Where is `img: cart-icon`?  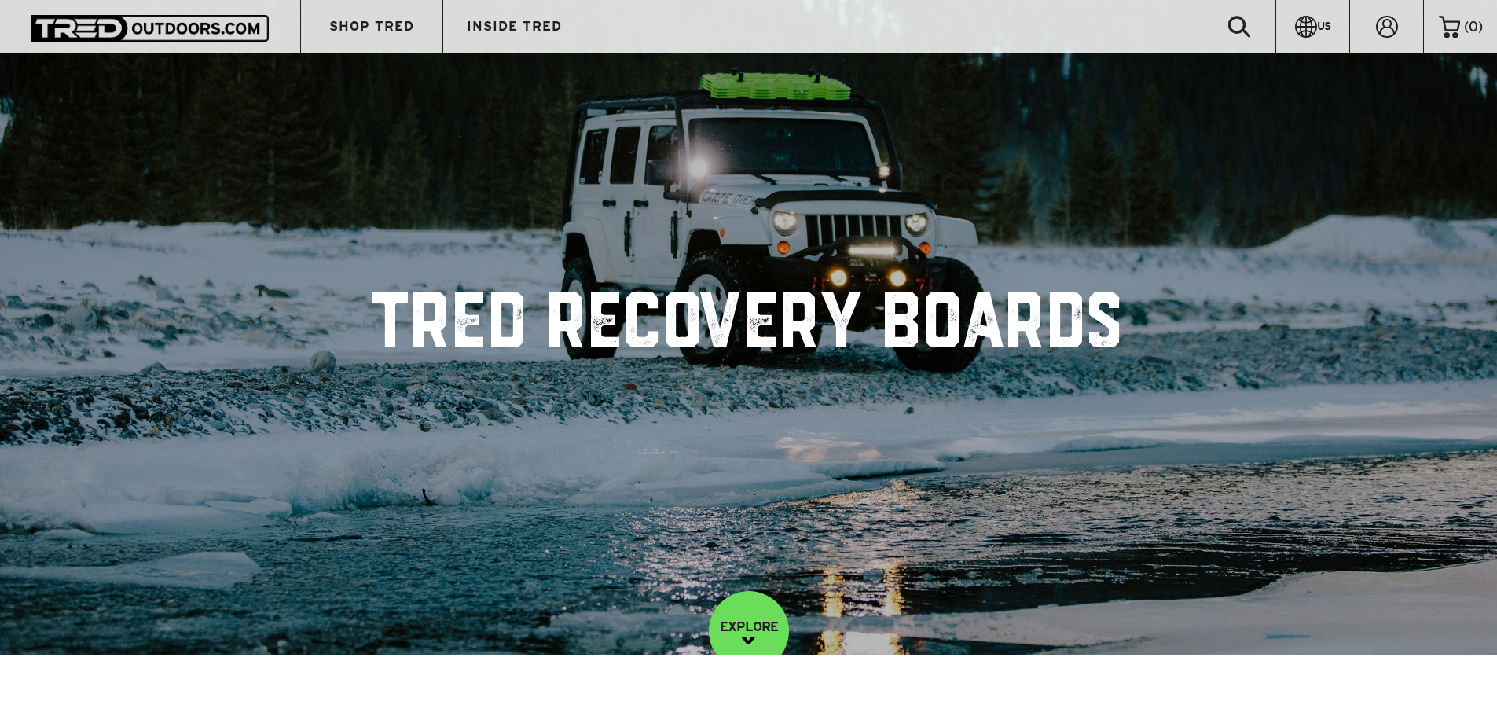
img: cart-icon is located at coordinates (1449, 27).